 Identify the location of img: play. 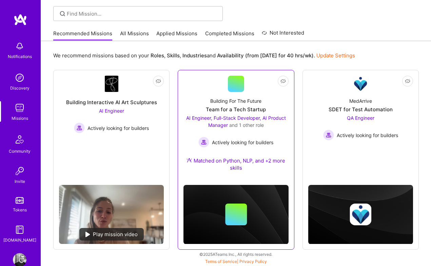
(88, 235).